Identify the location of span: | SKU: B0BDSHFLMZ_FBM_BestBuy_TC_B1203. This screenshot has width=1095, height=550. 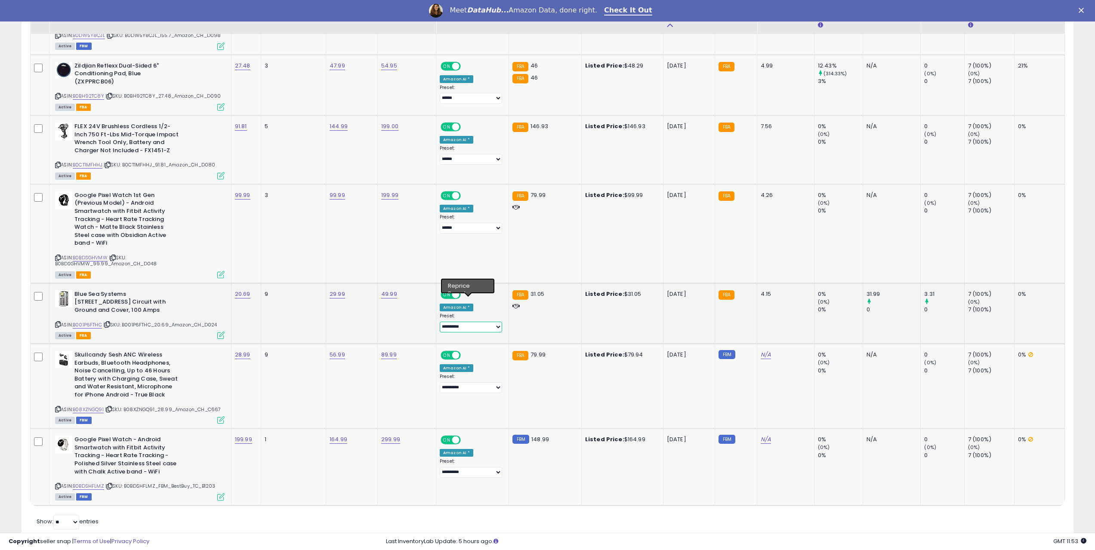
(160, 486).